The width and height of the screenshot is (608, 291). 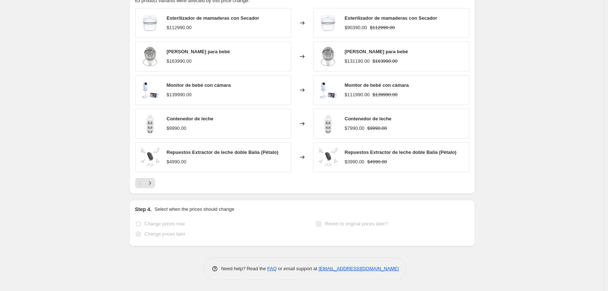 I want to click on div: $7990.00, so click(x=355, y=128).